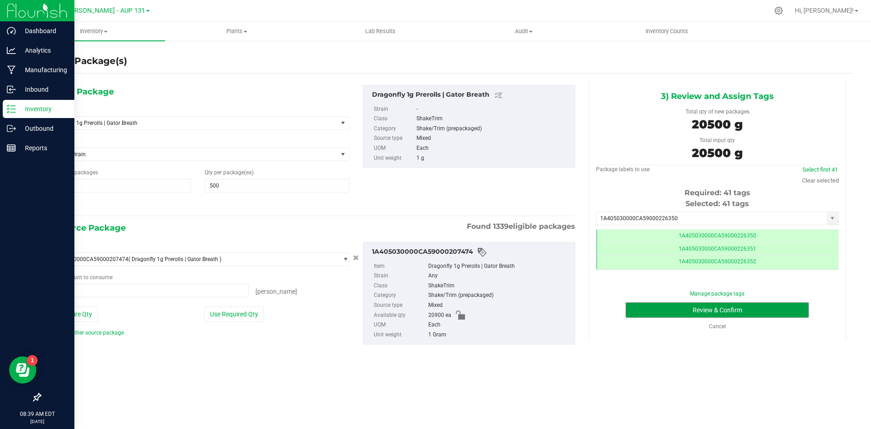  I want to click on label: Item, so click(400, 266).